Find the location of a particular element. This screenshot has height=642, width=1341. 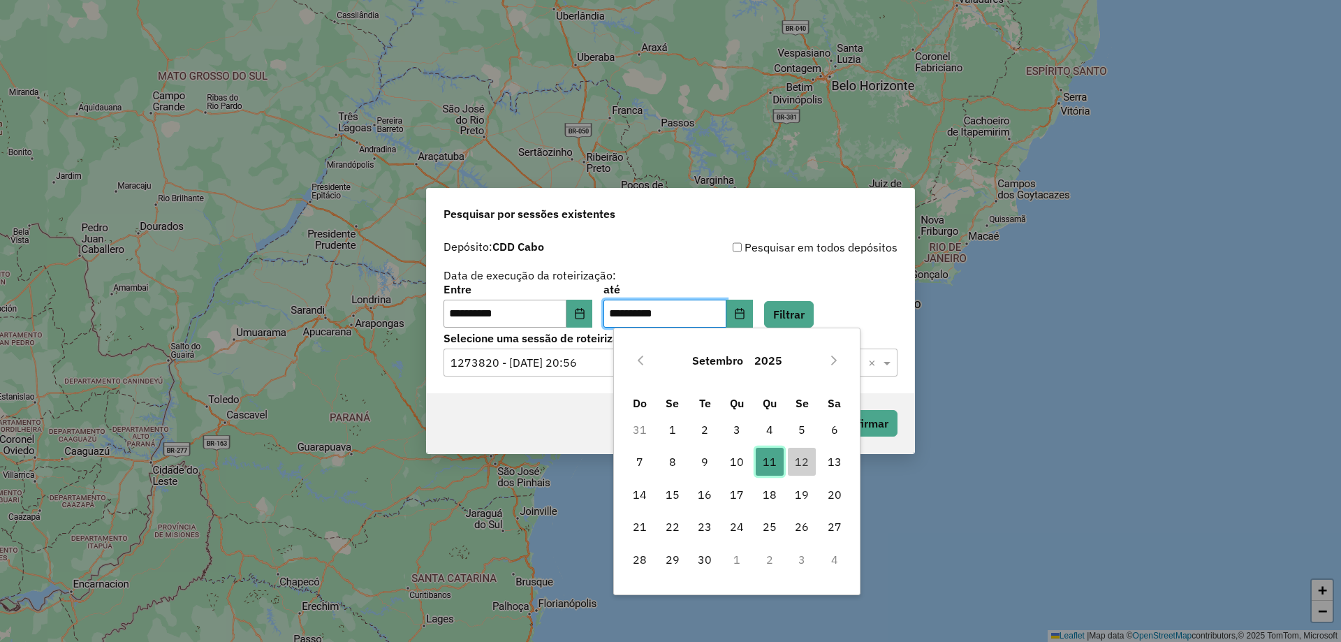

button: Choose Month is located at coordinates (717, 360).